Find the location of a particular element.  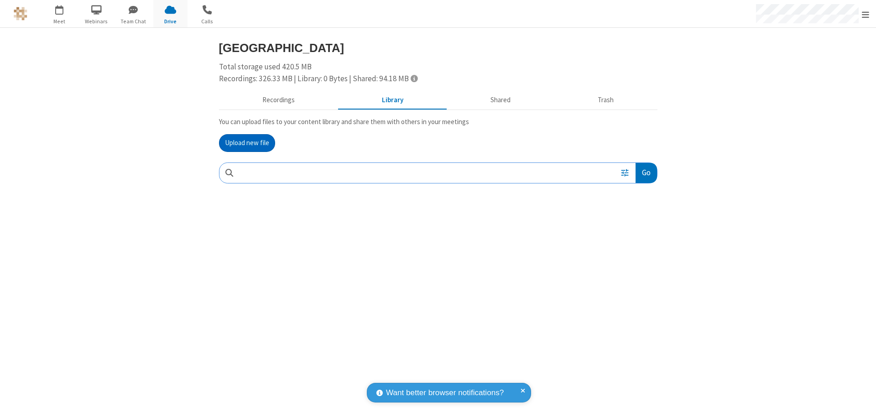

div: Total storage used 420.5 MB is located at coordinates (438, 73).